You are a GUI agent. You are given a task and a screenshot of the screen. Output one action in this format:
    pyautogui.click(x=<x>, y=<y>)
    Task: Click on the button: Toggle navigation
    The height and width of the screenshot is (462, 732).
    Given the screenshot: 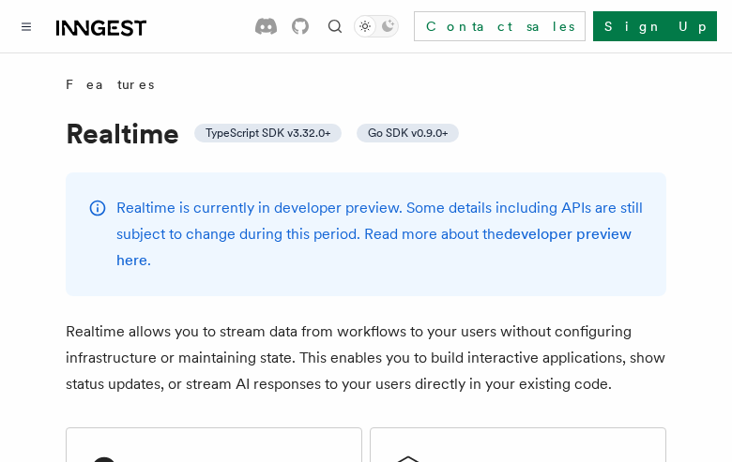 What is the action you would take?
    pyautogui.click(x=26, y=26)
    